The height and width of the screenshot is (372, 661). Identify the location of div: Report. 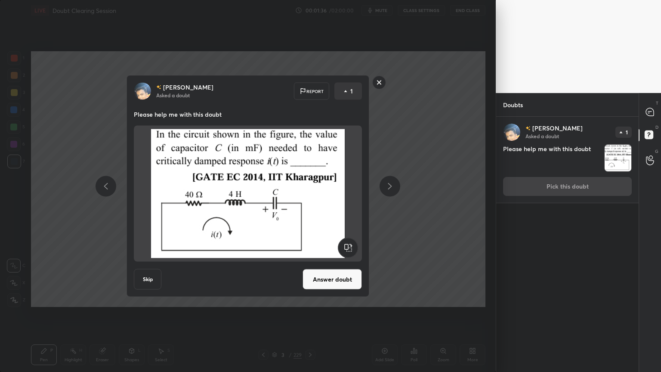
(312, 91).